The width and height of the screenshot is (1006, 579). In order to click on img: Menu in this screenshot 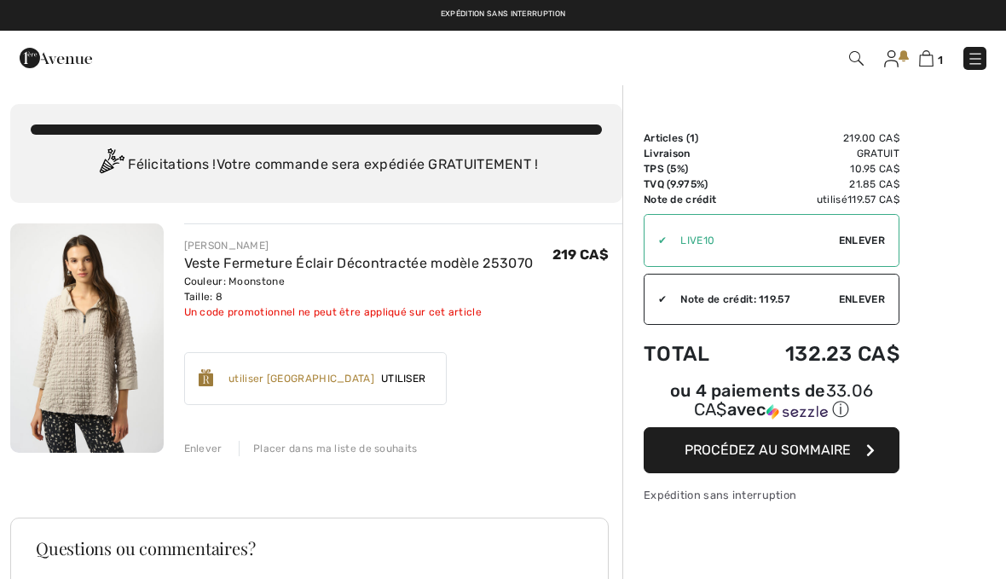, I will do `click(975, 59)`.